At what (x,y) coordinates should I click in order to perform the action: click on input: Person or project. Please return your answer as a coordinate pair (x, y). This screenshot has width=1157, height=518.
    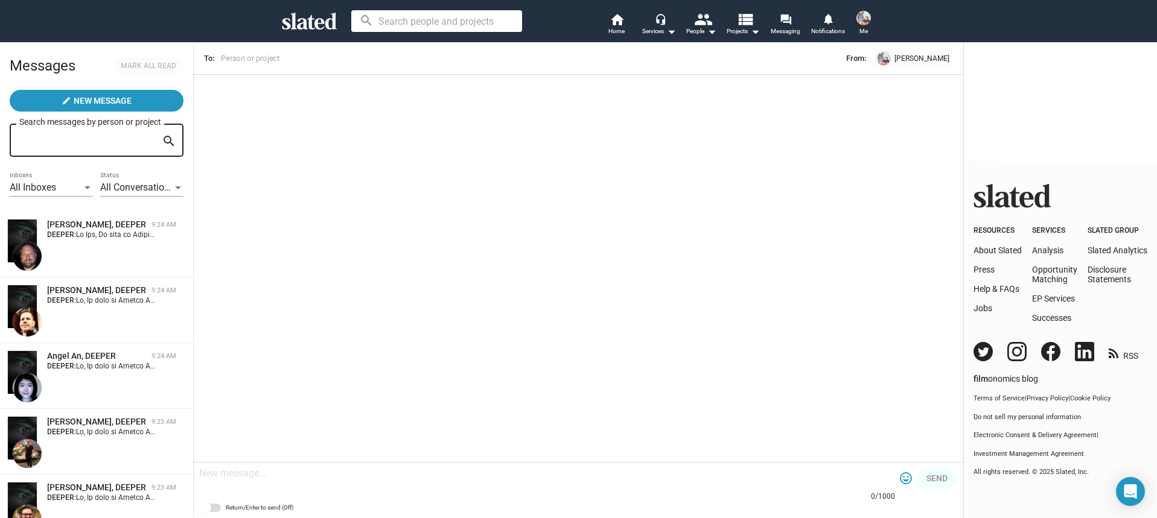
    Looking at the image, I should click on (390, 59).